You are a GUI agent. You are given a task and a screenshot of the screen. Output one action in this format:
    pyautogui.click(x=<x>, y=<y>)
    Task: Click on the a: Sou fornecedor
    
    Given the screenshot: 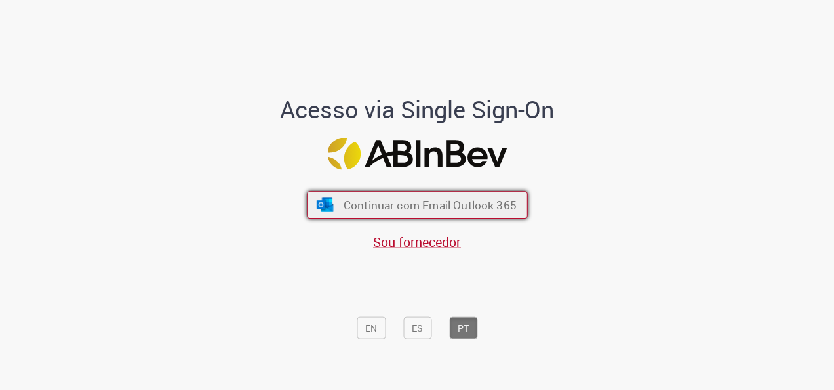 What is the action you would take?
    pyautogui.click(x=417, y=241)
    